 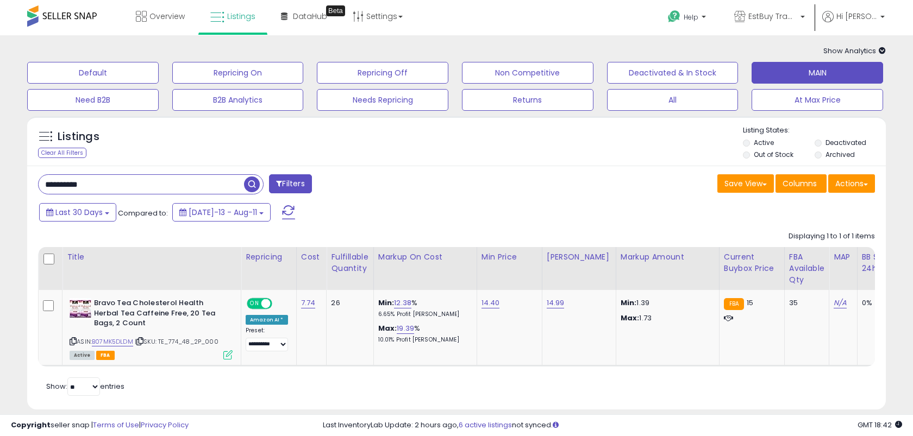 What do you see at coordinates (387, 328) in the screenshot?
I see `b: Max:` at bounding box center [387, 328].